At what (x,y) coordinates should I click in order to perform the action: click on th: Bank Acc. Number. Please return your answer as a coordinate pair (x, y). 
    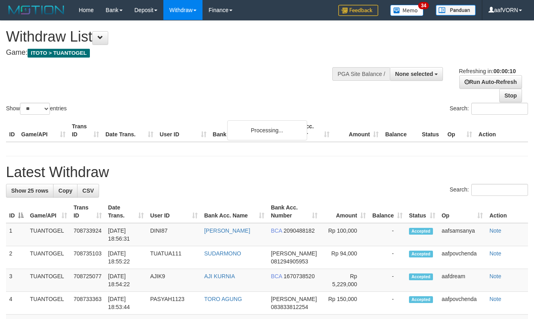
    Looking at the image, I should click on (308, 130).